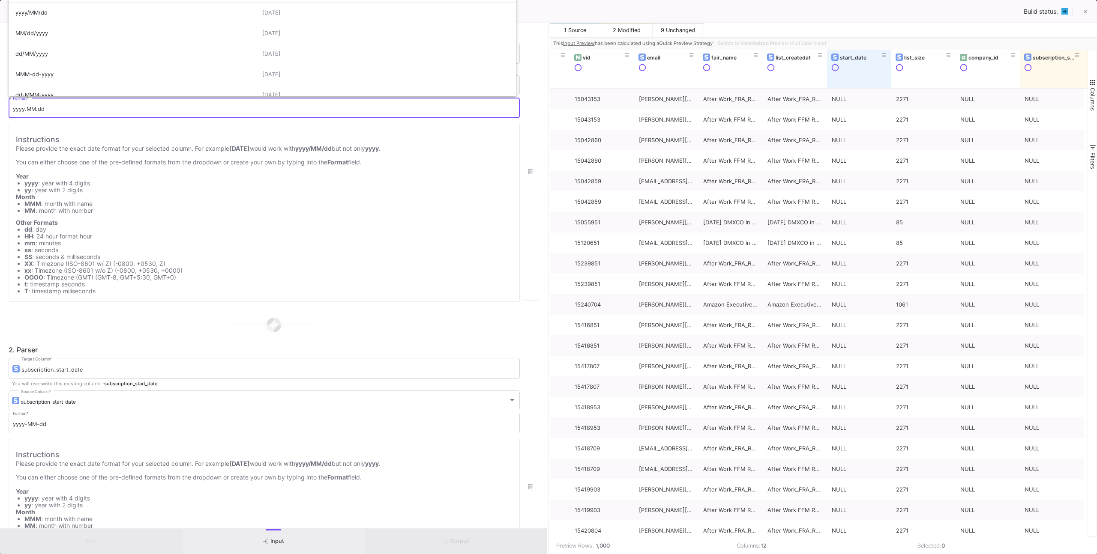 The image size is (1097, 554). I want to click on b: 0, so click(943, 546).